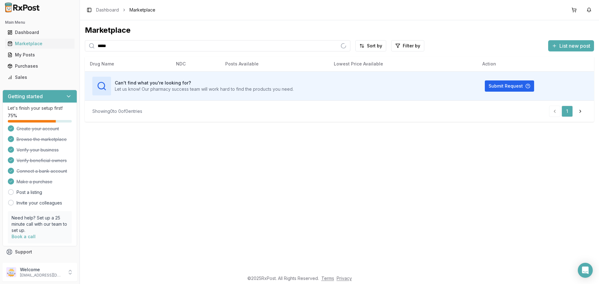 The width and height of the screenshot is (599, 284). What do you see at coordinates (38, 129) in the screenshot?
I see `span: Create your account` at bounding box center [38, 129].